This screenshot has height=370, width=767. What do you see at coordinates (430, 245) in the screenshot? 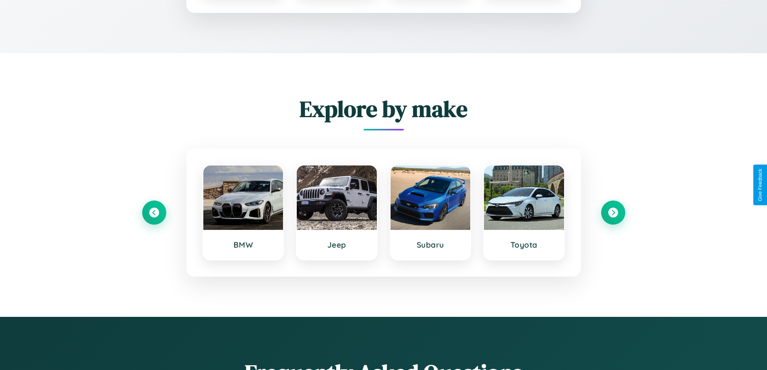
I see `h3: Subaru` at bounding box center [430, 245].